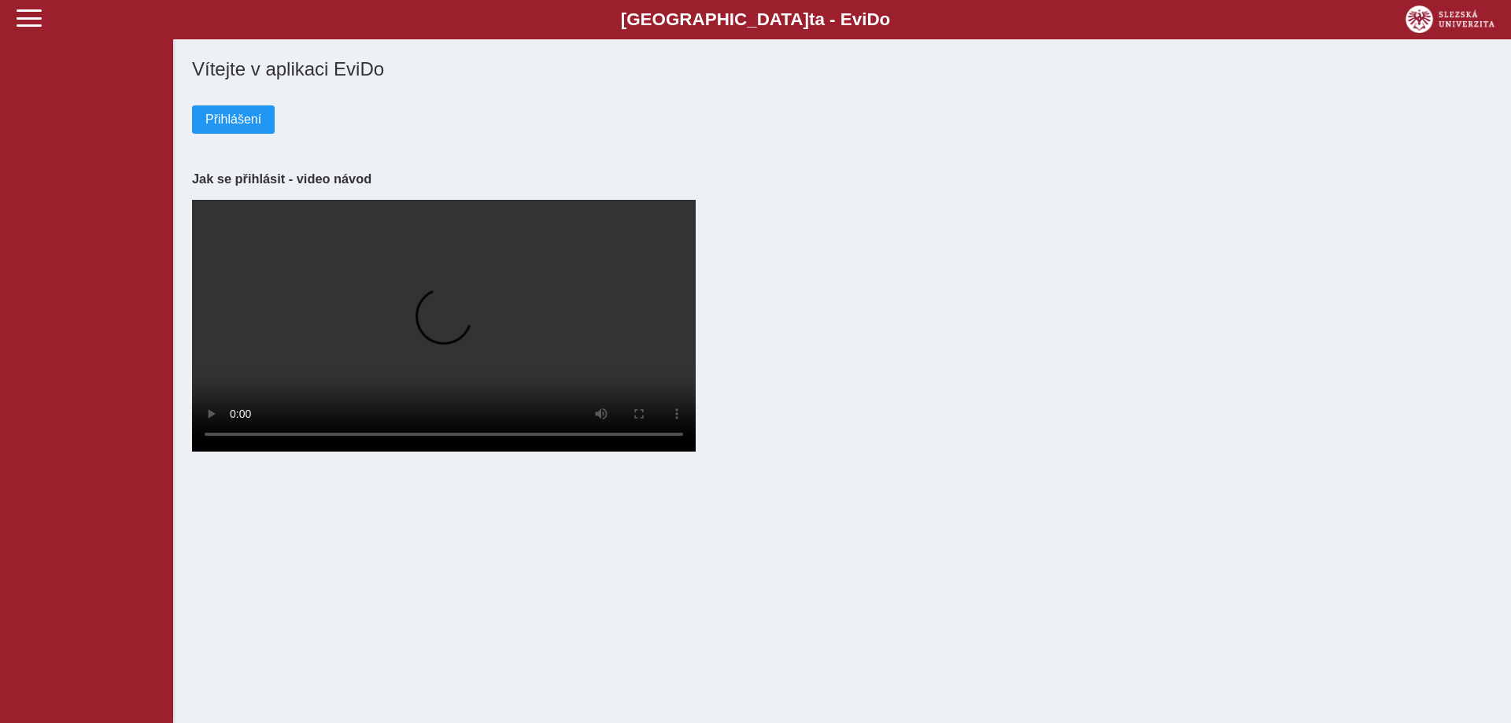 Image resolution: width=1511 pixels, height=723 pixels. What do you see at coordinates (873, 19) in the screenshot?
I see `span: D` at bounding box center [873, 19].